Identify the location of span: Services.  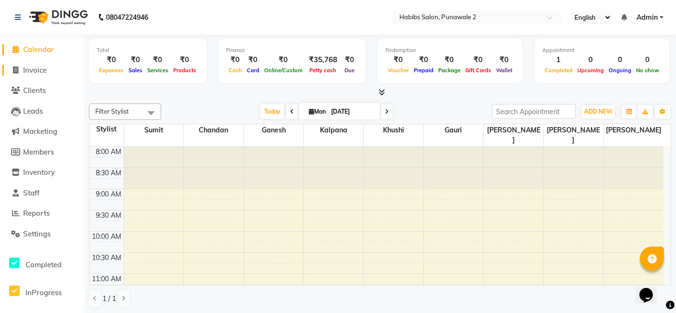
(158, 70).